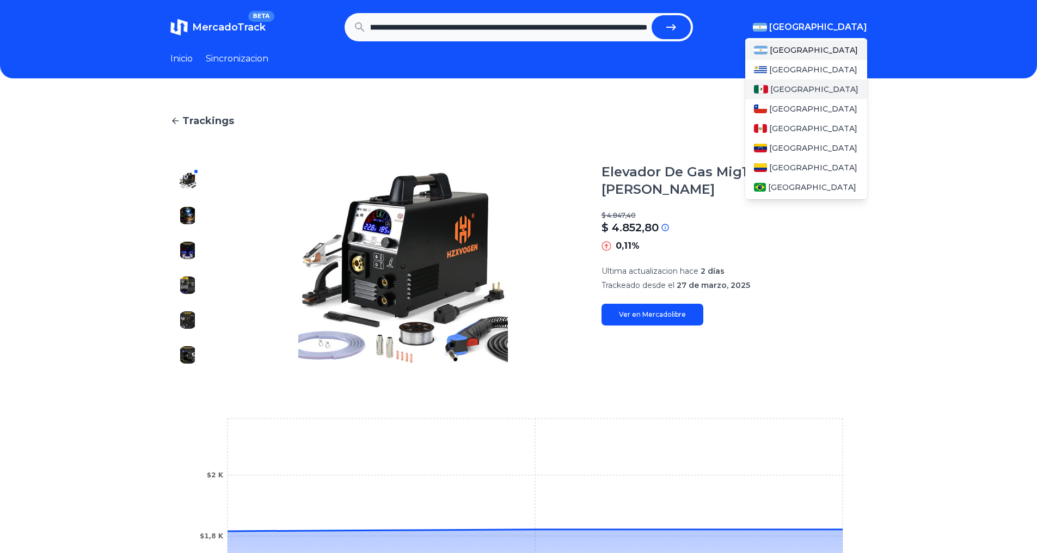  What do you see at coordinates (630, 227) in the screenshot?
I see `p: $ 4.852,80` at bounding box center [630, 227].